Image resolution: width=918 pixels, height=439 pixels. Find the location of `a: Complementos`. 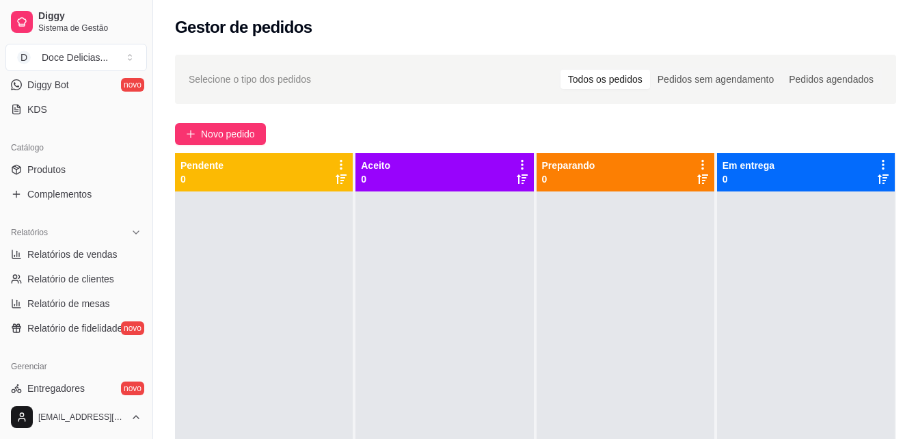

a: Complementos is located at coordinates (76, 194).